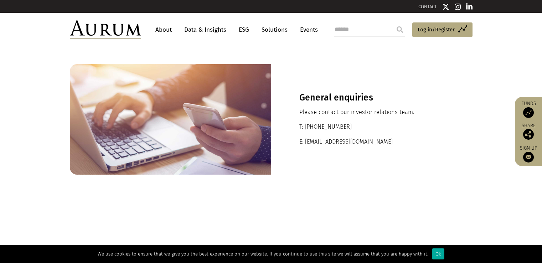 This screenshot has height=263, width=542. What do you see at coordinates (105, 30) in the screenshot?
I see `img: Aurum` at bounding box center [105, 30].